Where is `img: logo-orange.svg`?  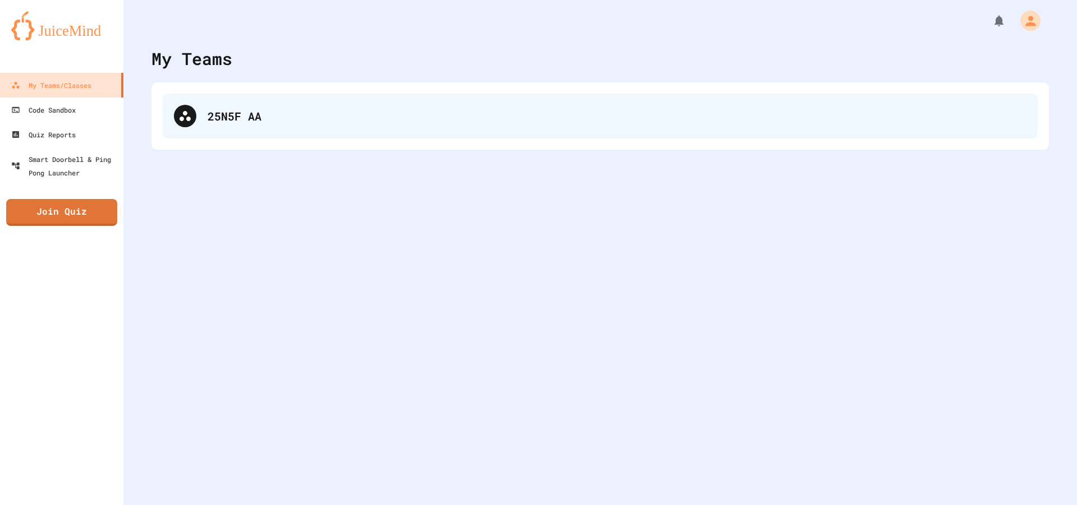 img: logo-orange.svg is located at coordinates (62, 26).